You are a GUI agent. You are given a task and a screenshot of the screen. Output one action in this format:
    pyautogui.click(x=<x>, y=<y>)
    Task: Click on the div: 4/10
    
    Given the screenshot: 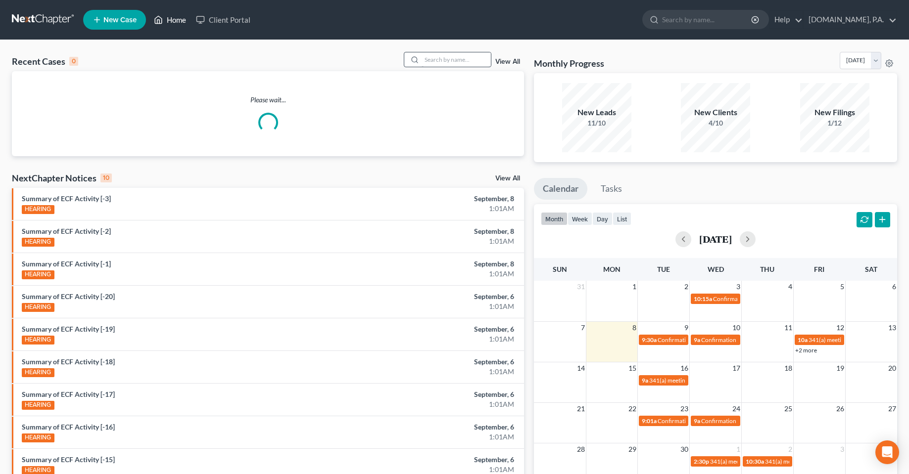 What is the action you would take?
    pyautogui.click(x=715, y=123)
    